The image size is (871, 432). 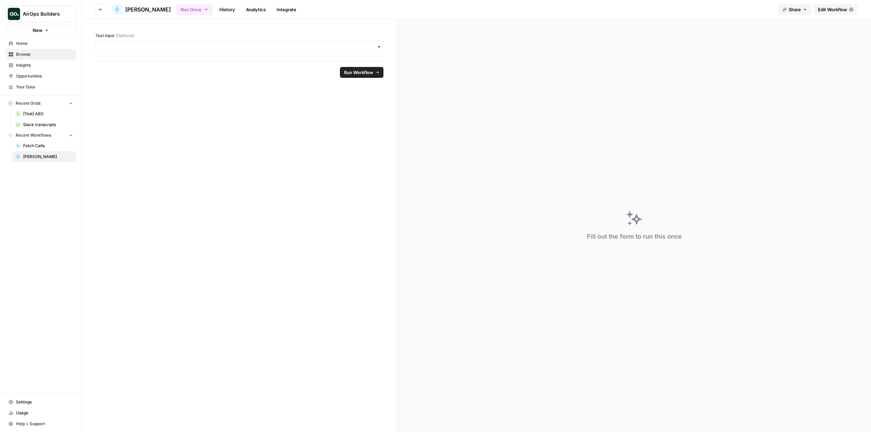 What do you see at coordinates (286, 10) in the screenshot?
I see `a: Integrate` at bounding box center [286, 10].